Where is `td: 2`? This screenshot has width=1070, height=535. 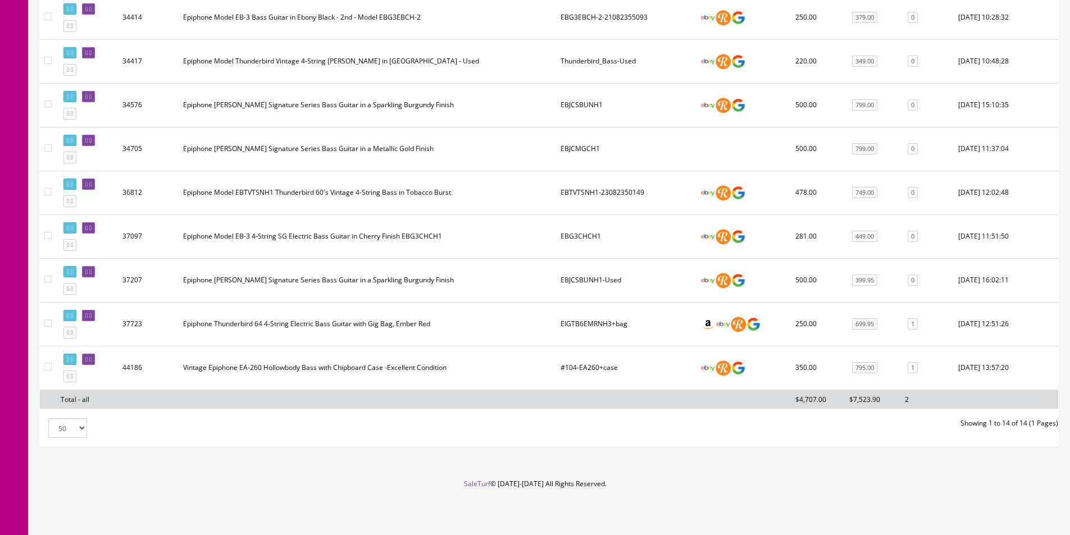
td: 2 is located at coordinates (926, 399).